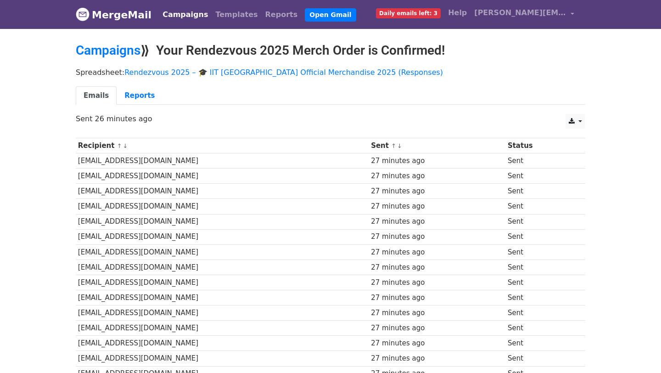 Image resolution: width=661 pixels, height=373 pixels. I want to click on a: MergeMail, so click(113, 15).